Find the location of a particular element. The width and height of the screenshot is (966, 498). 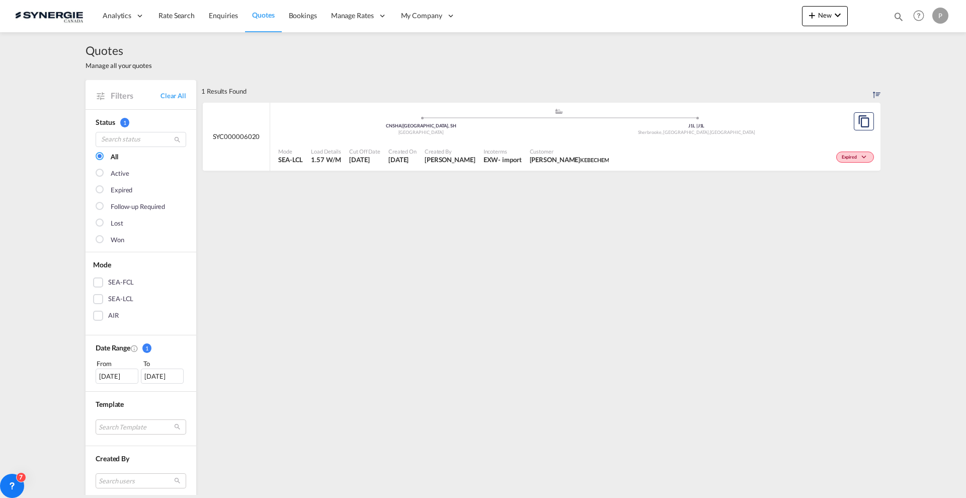

md-checkbox: AIR is located at coordinates (141, 316).